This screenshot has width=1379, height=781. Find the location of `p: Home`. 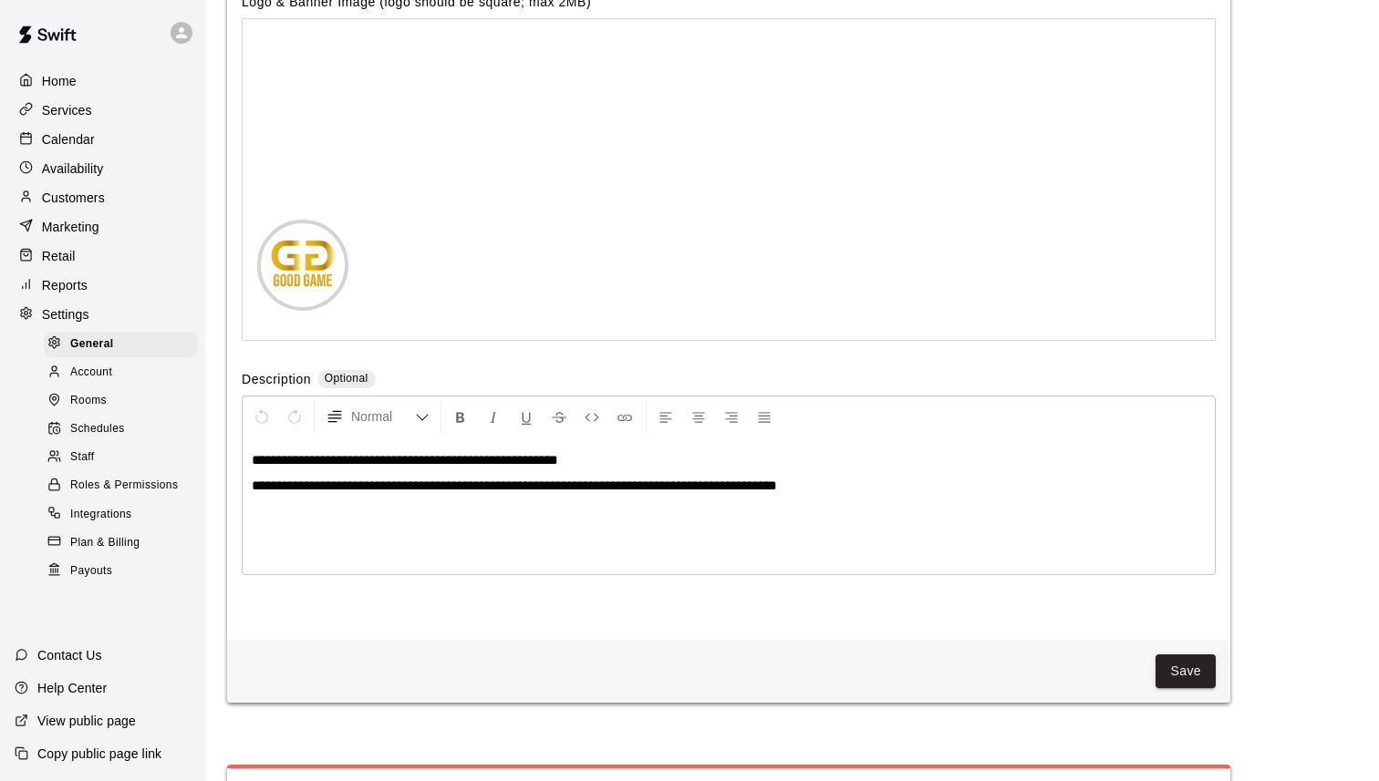

p: Home is located at coordinates (59, 81).